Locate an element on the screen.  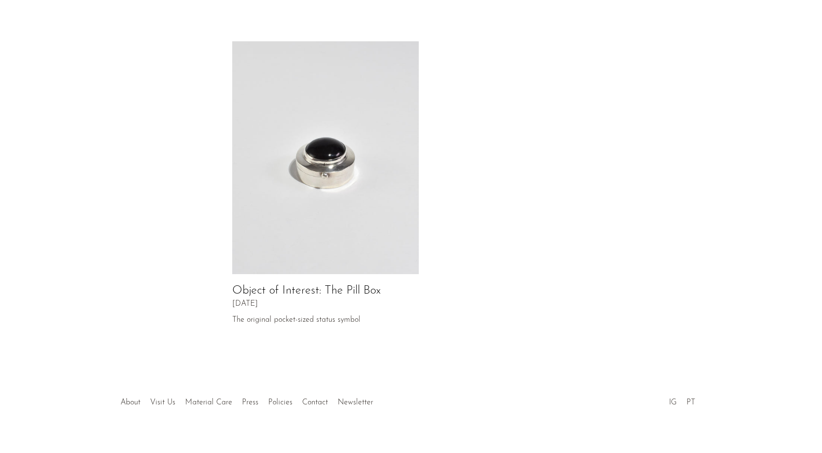
a: Policies is located at coordinates (280, 402).